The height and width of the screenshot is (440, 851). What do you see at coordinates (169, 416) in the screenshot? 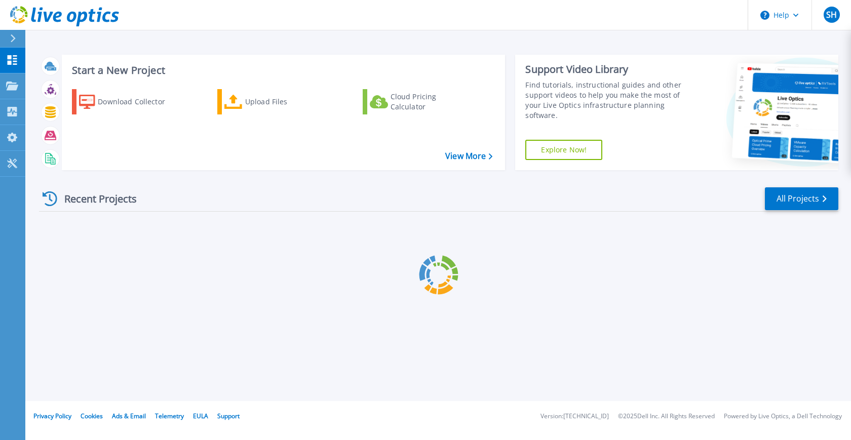
I see `a: Telemetry` at bounding box center [169, 416].